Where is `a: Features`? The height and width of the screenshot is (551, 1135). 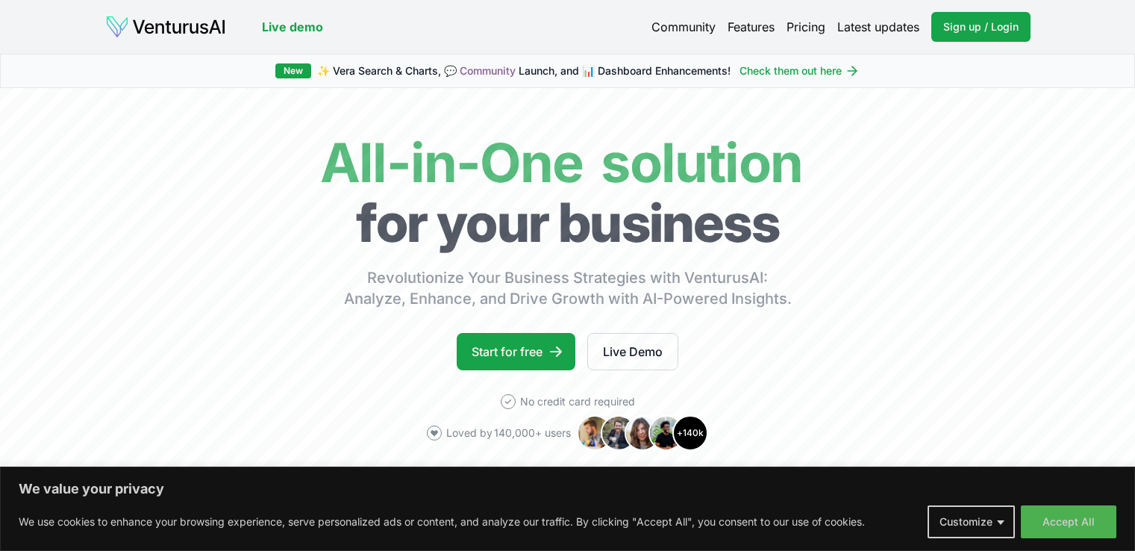 a: Features is located at coordinates (751, 27).